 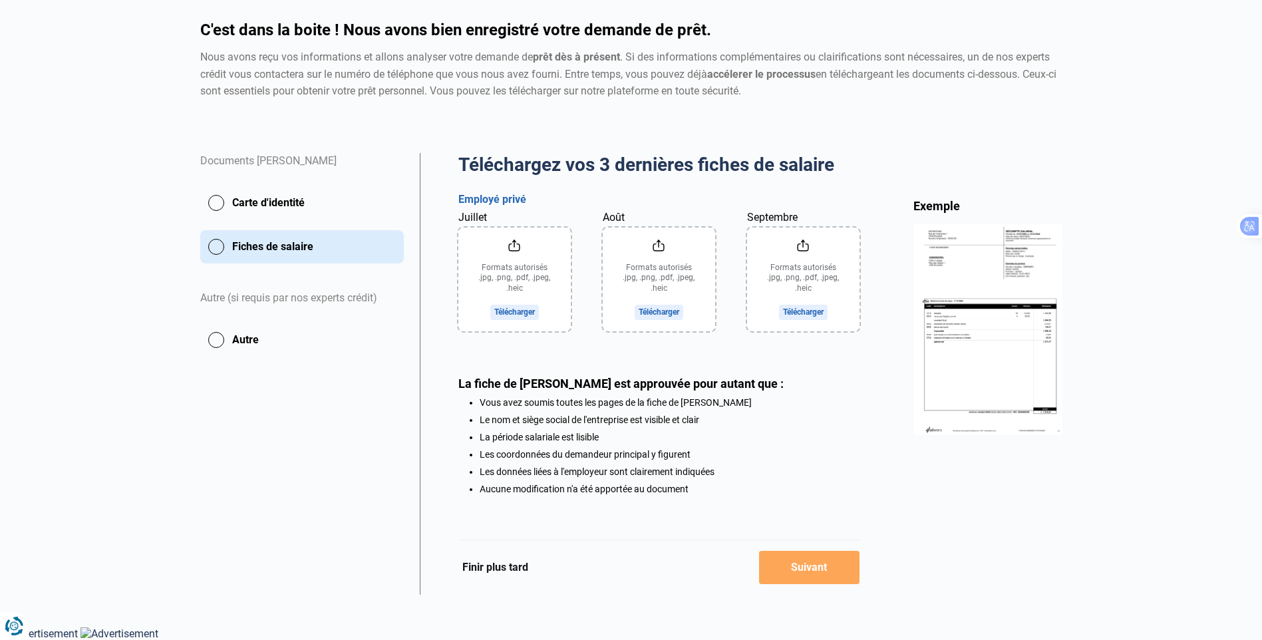 I want to click on div: Exemple, so click(x=988, y=206).